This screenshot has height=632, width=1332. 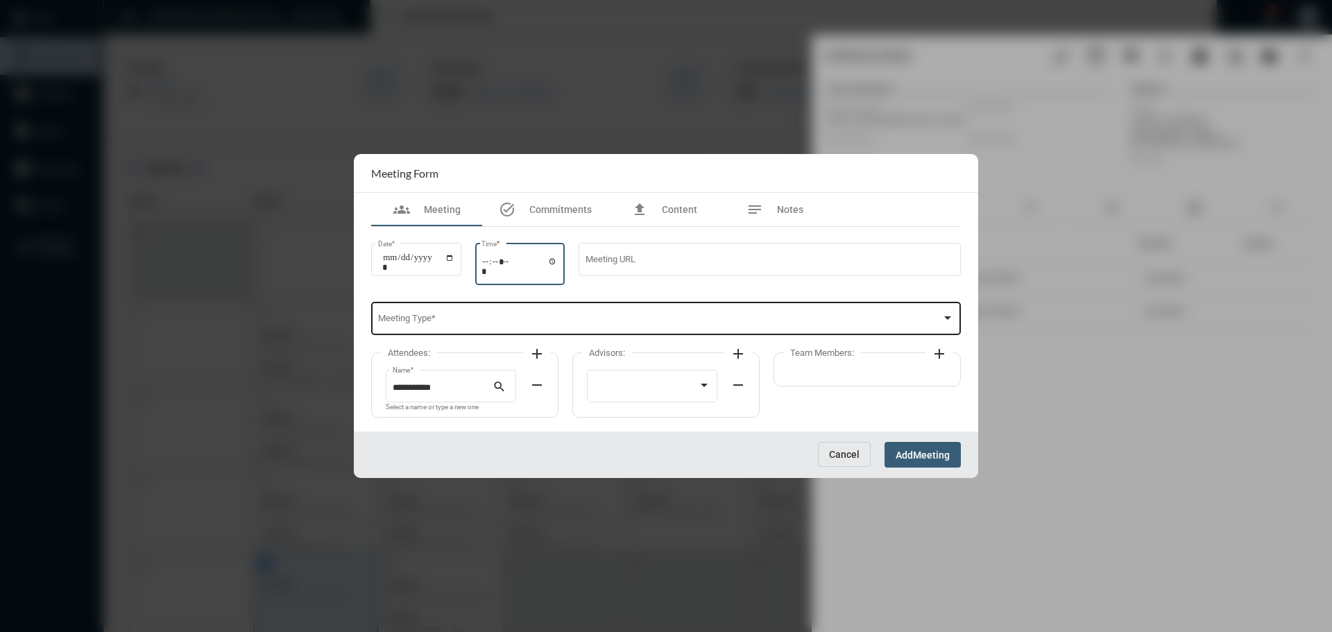 I want to click on label: Advisors:, so click(x=607, y=353).